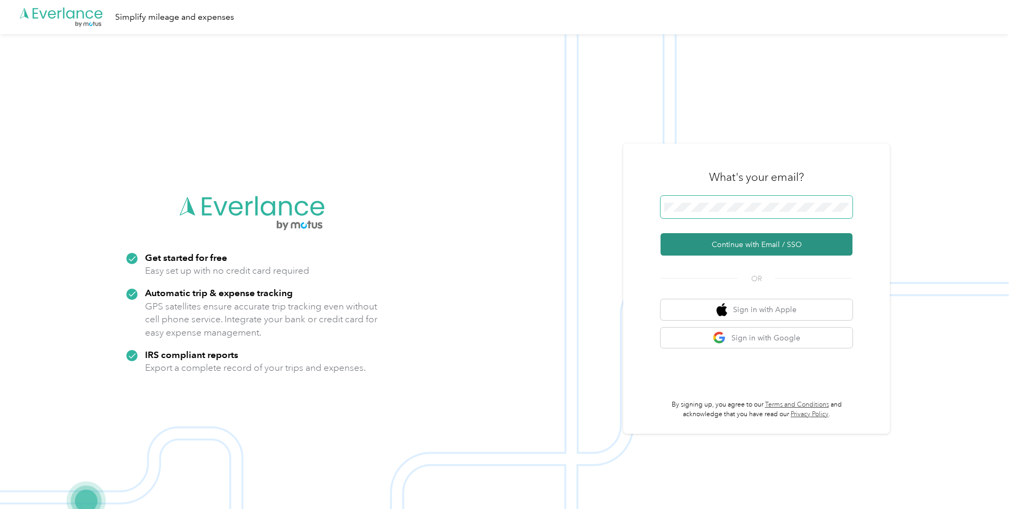 The image size is (1014, 509). Describe the element at coordinates (255, 367) in the screenshot. I see `p: Export a complete record of your trips and expenses.` at that location.